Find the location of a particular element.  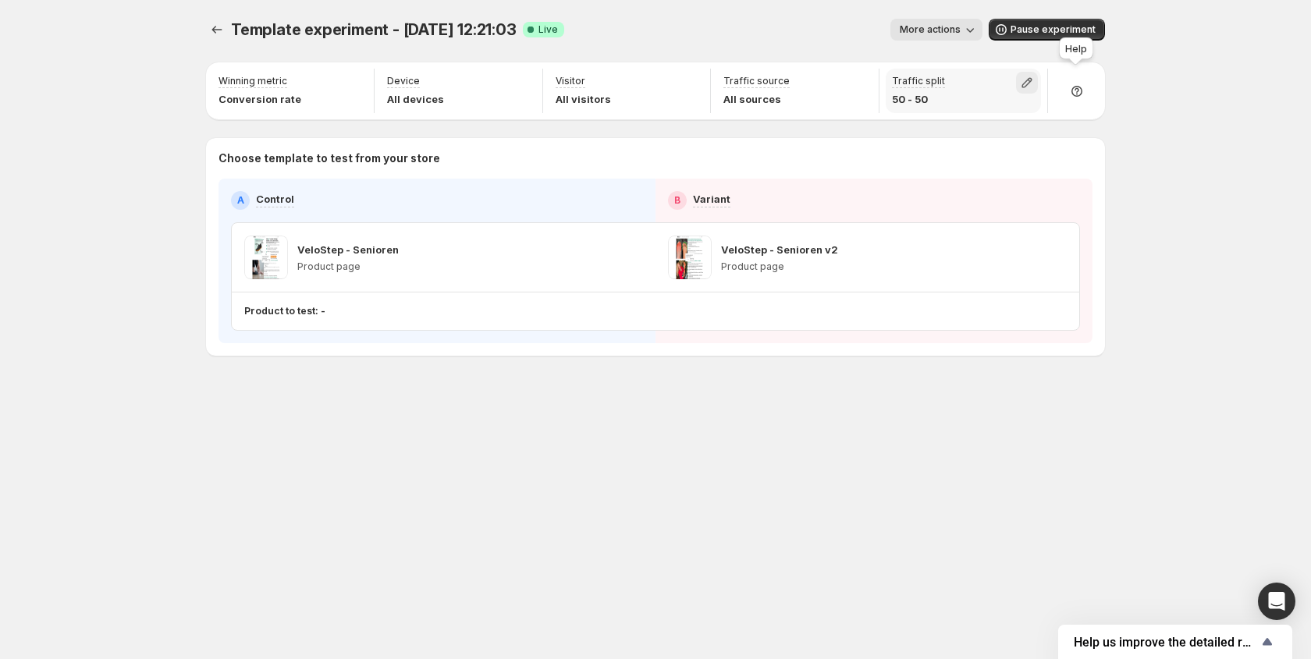

p: VeloStep - Senioren v2 is located at coordinates (780, 250).